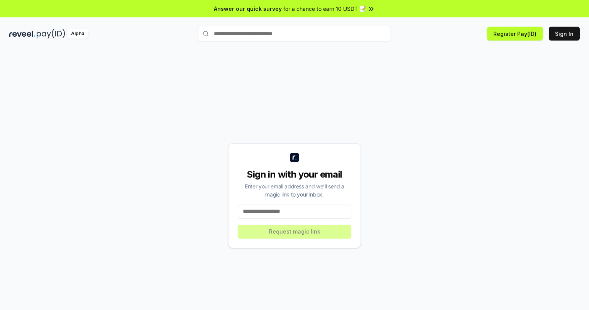  Describe the element at coordinates (78, 34) in the screenshot. I see `div: Alpha` at that location.